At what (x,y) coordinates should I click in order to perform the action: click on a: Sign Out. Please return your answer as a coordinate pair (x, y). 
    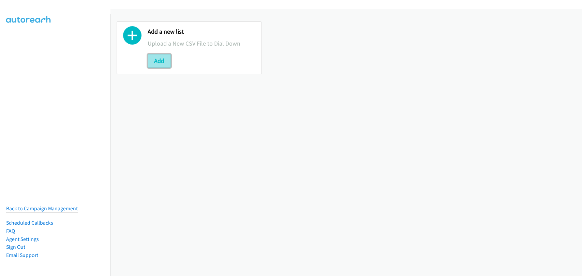
    Looking at the image, I should click on (16, 247).